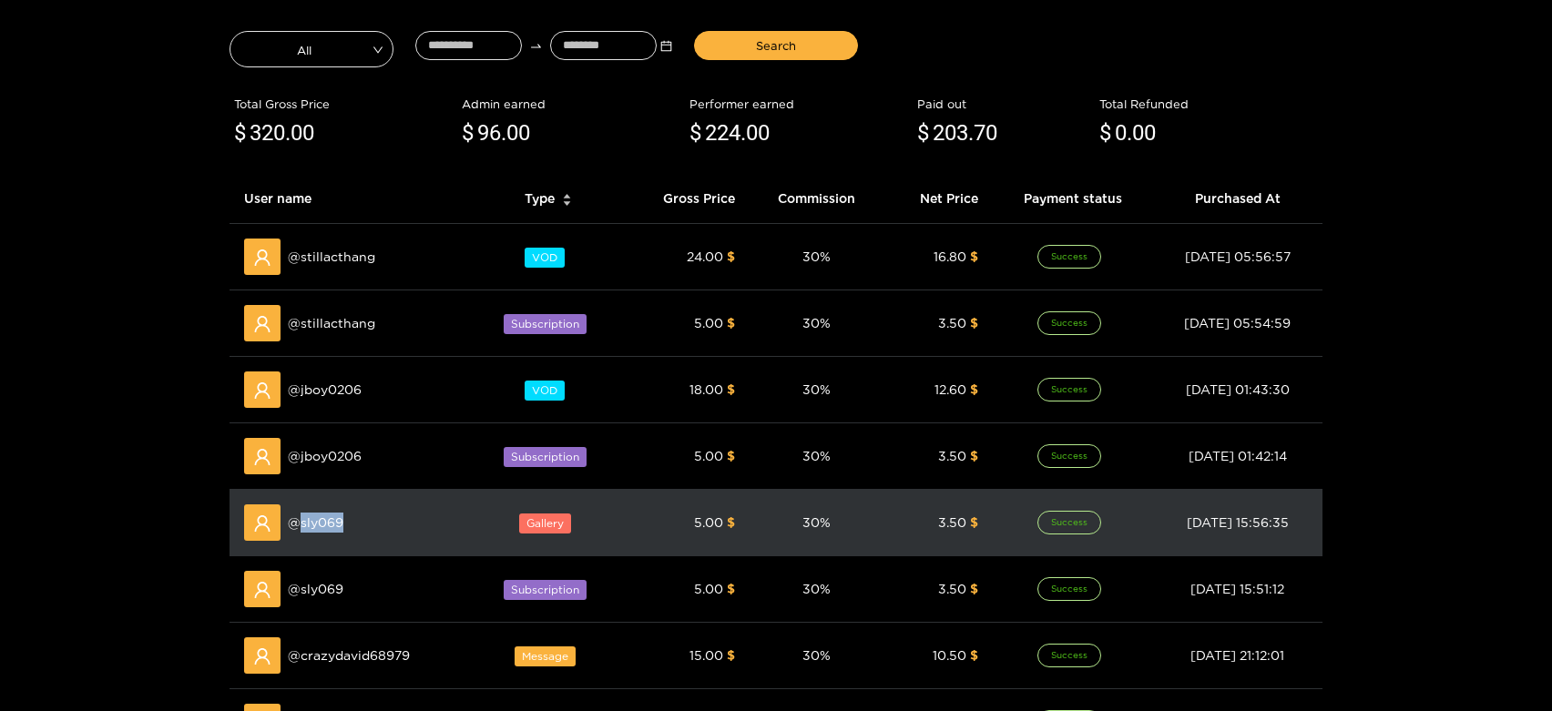 The image size is (1552, 711). What do you see at coordinates (982, 133) in the screenshot?
I see `span: .70` at bounding box center [982, 133].